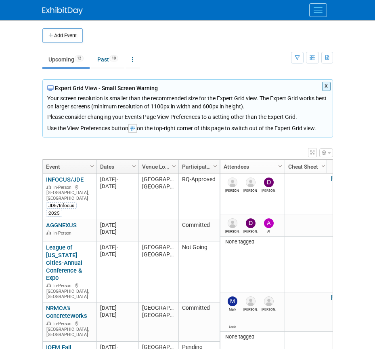 The width and height of the screenshot is (375, 349). I want to click on div: JDE/Infocus, so click(61, 205).